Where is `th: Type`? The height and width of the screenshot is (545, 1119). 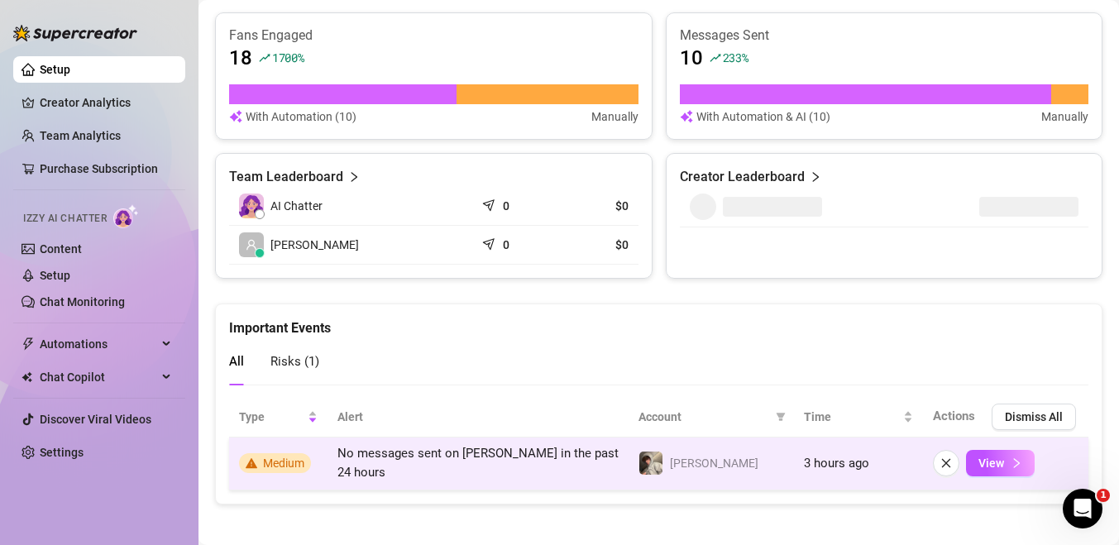
th: Type is located at coordinates (278, 417).